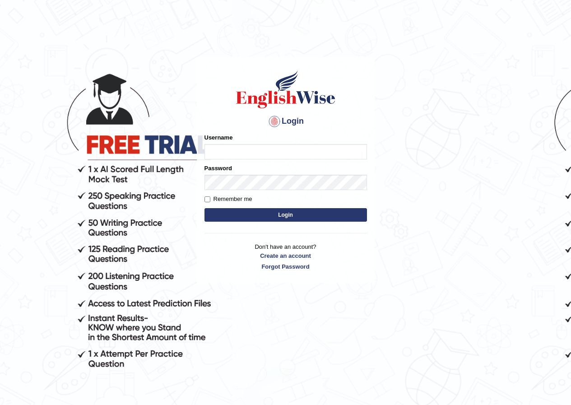  Describe the element at coordinates (286, 266) in the screenshot. I see `a: Forgot Password` at that location.